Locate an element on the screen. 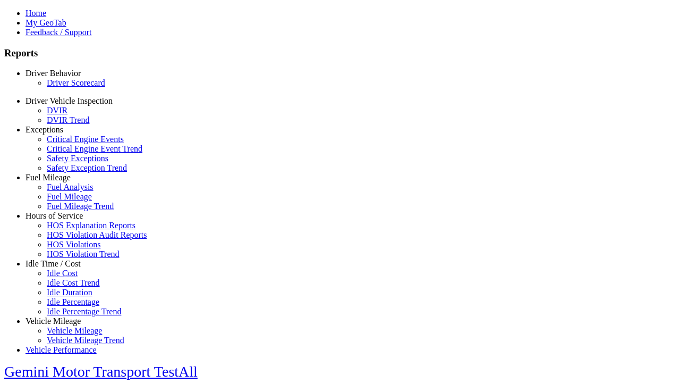 The width and height of the screenshot is (680, 383). a: Driver Vehicle Inspection is located at coordinates (69, 100).